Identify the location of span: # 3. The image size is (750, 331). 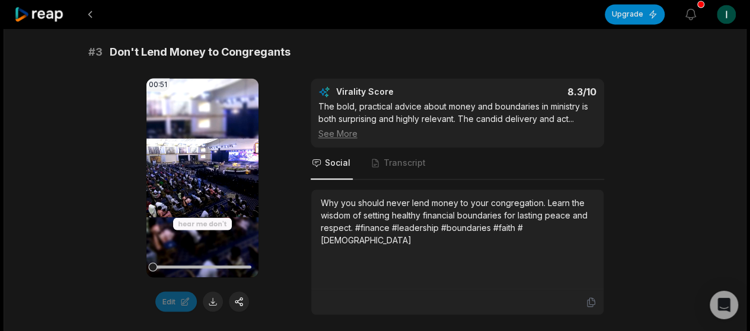
(95, 52).